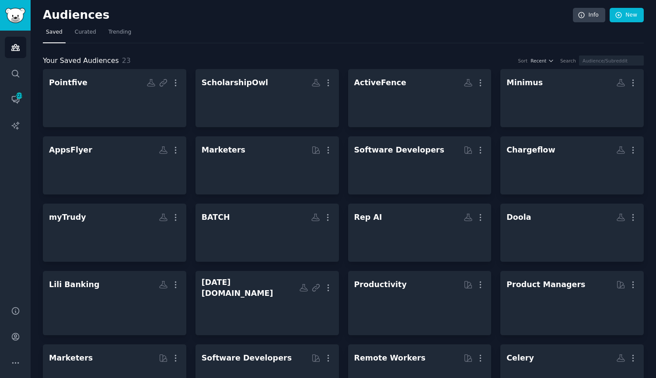  What do you see at coordinates (120, 34) in the screenshot?
I see `a: Trending` at bounding box center [120, 34].